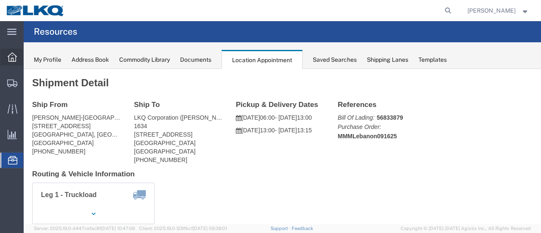 This screenshot has width=541, height=233. Describe the element at coordinates (145, 60) in the screenshot. I see `div: Commodity Library` at that location.